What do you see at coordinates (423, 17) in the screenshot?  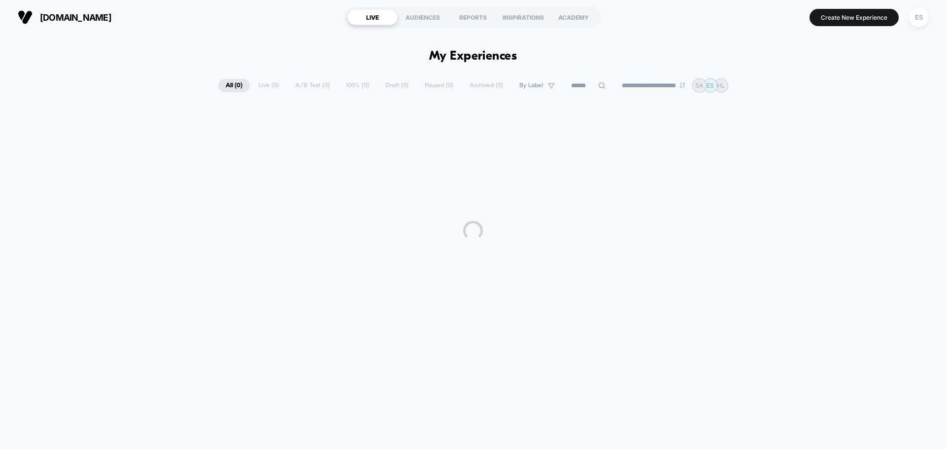 I see `div: AUDIENCES` at bounding box center [423, 17].